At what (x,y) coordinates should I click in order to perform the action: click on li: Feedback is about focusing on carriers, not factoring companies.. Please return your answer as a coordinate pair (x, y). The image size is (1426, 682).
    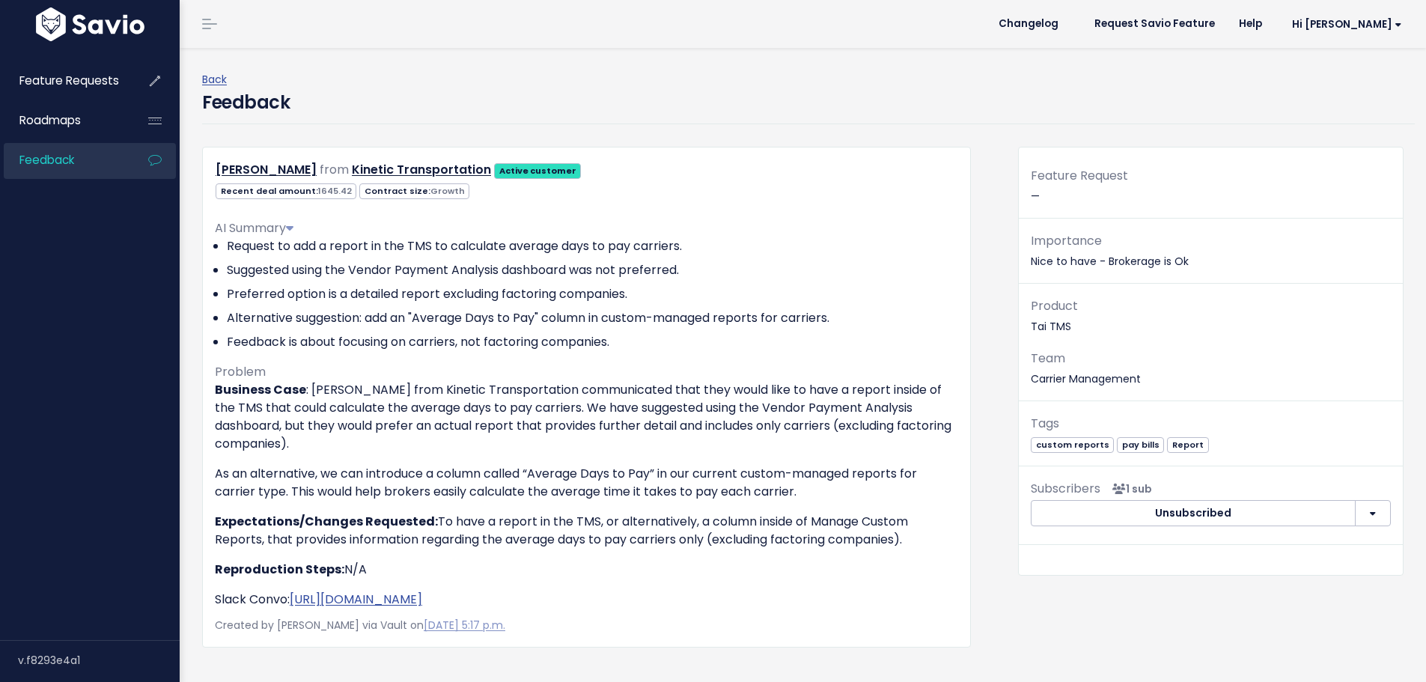
    Looking at the image, I should click on (592, 342).